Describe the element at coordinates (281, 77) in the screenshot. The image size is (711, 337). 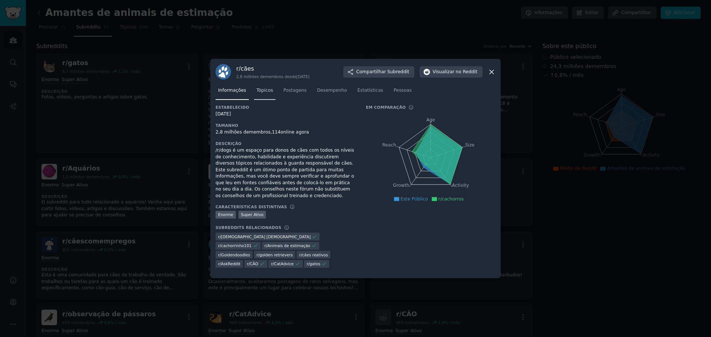
I see `font: membros desde` at that location.